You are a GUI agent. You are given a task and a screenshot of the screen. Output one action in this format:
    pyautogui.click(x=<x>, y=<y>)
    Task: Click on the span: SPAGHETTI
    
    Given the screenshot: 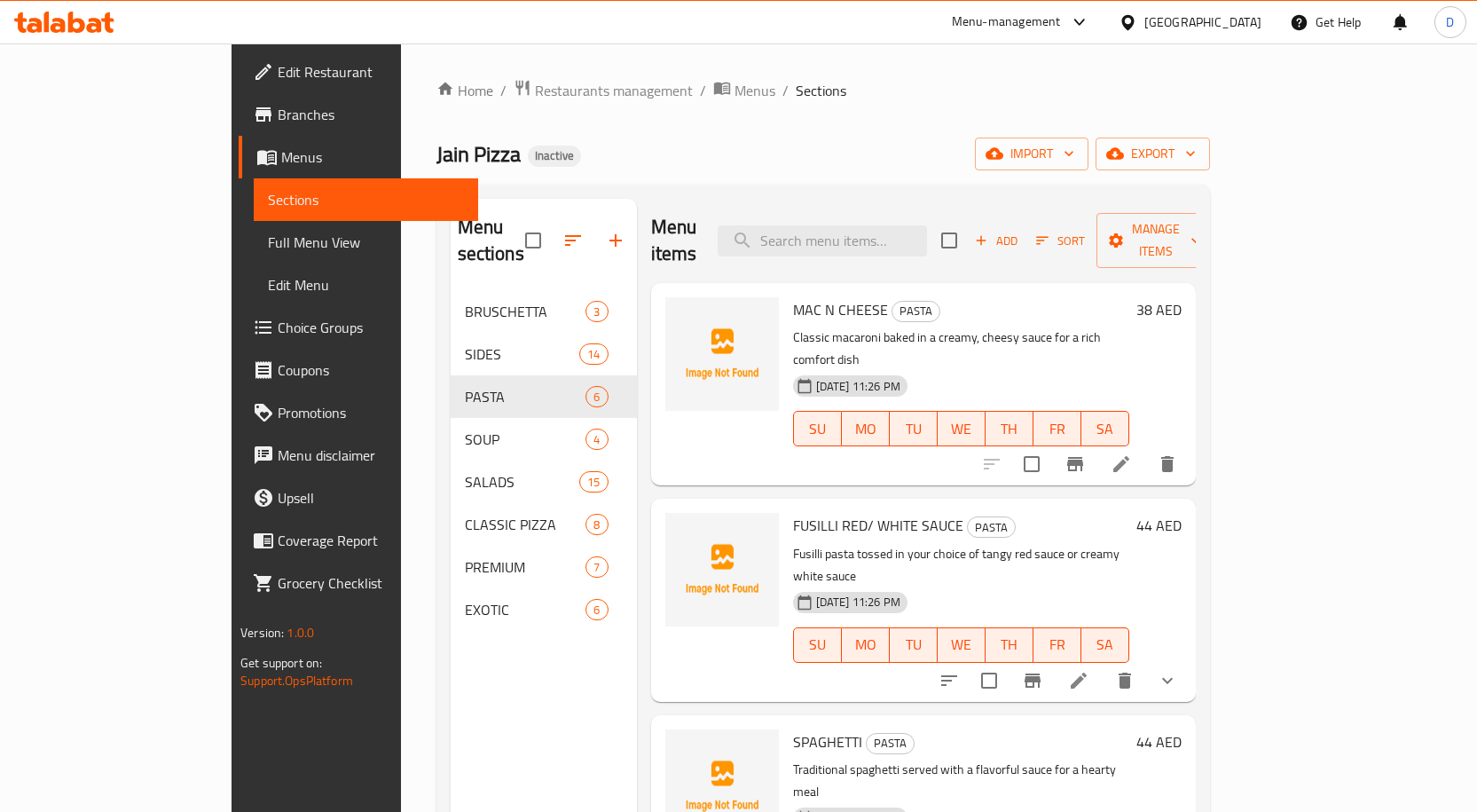 What is the action you would take?
    pyautogui.click(x=828, y=742)
    